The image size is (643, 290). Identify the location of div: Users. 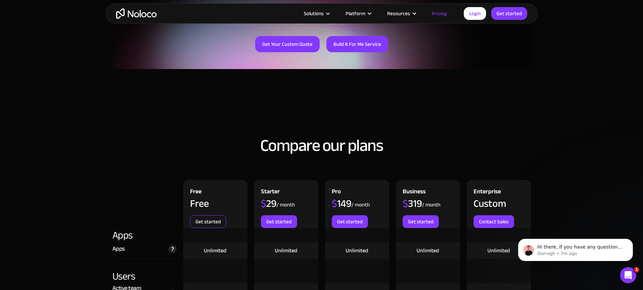
(144, 272).